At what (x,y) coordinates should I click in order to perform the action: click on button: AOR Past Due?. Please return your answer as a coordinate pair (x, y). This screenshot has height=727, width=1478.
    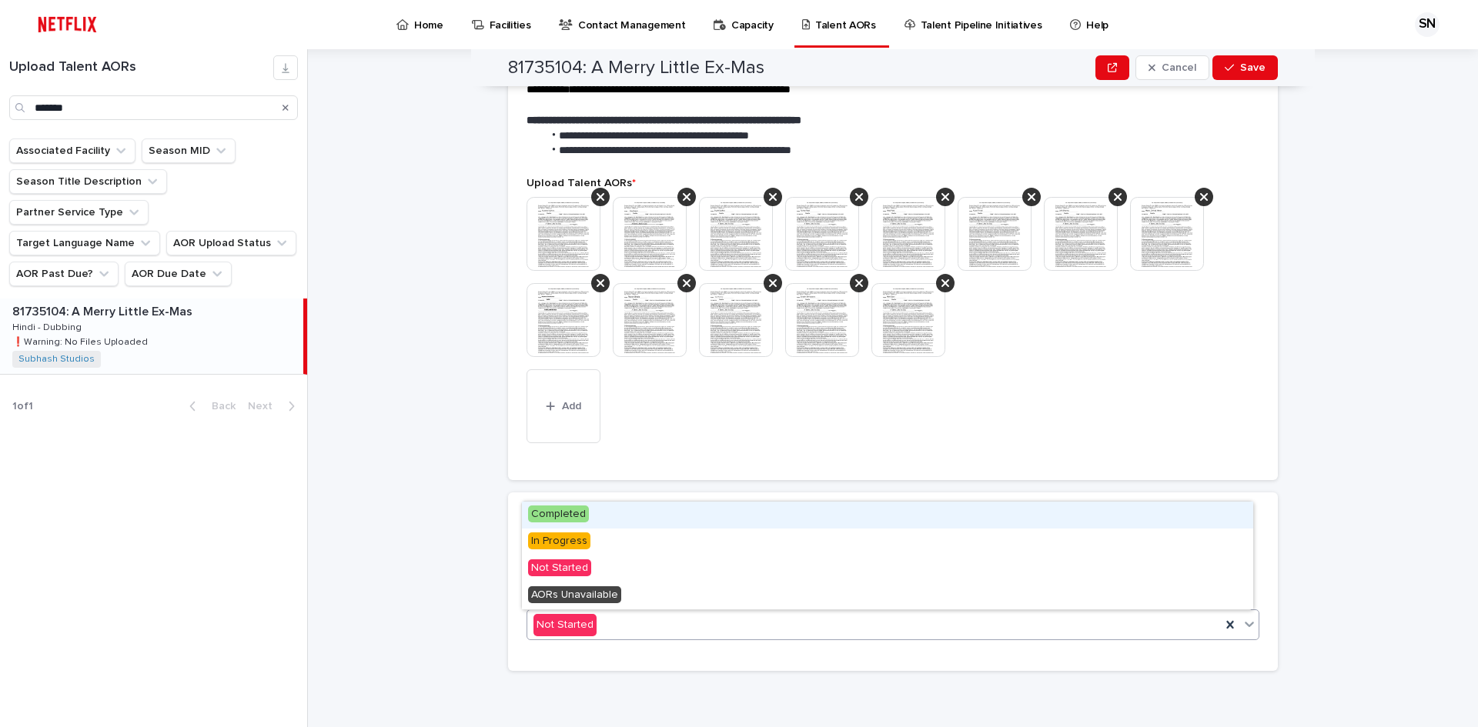
    Looking at the image, I should click on (64, 274).